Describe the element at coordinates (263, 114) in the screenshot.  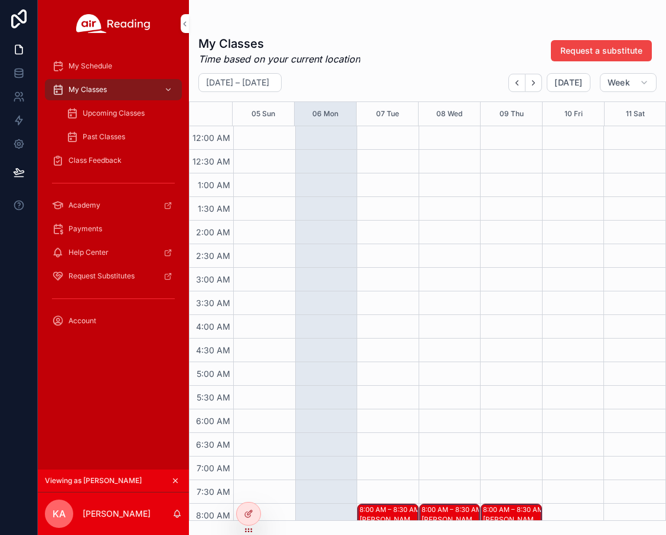
I see `div: 05 Sun` at that location.